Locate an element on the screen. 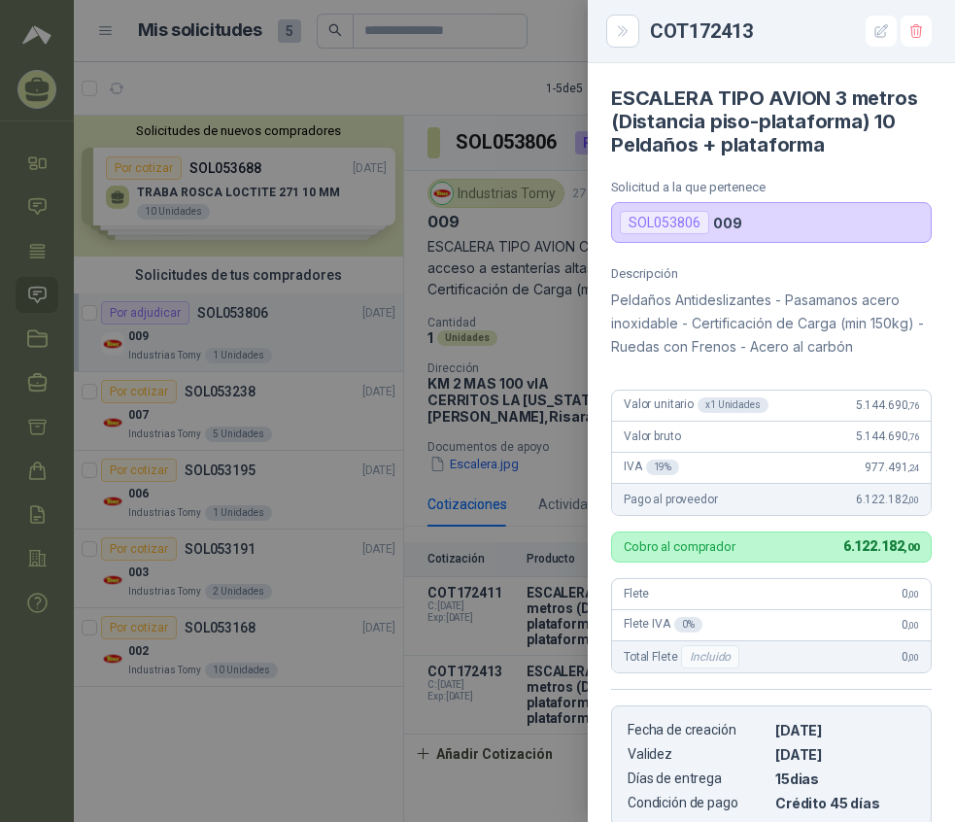 The height and width of the screenshot is (822, 955). p: Cobro al comprador is located at coordinates (679, 546).